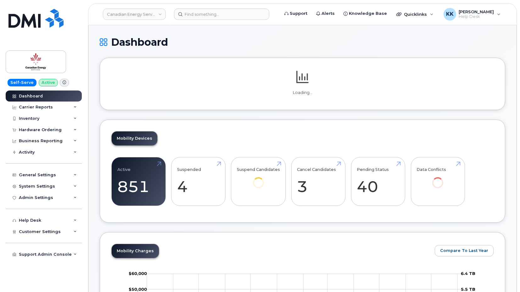 This screenshot has width=520, height=292. Describe the element at coordinates (138, 273) in the screenshot. I see `tspan: $60,000` at that location.